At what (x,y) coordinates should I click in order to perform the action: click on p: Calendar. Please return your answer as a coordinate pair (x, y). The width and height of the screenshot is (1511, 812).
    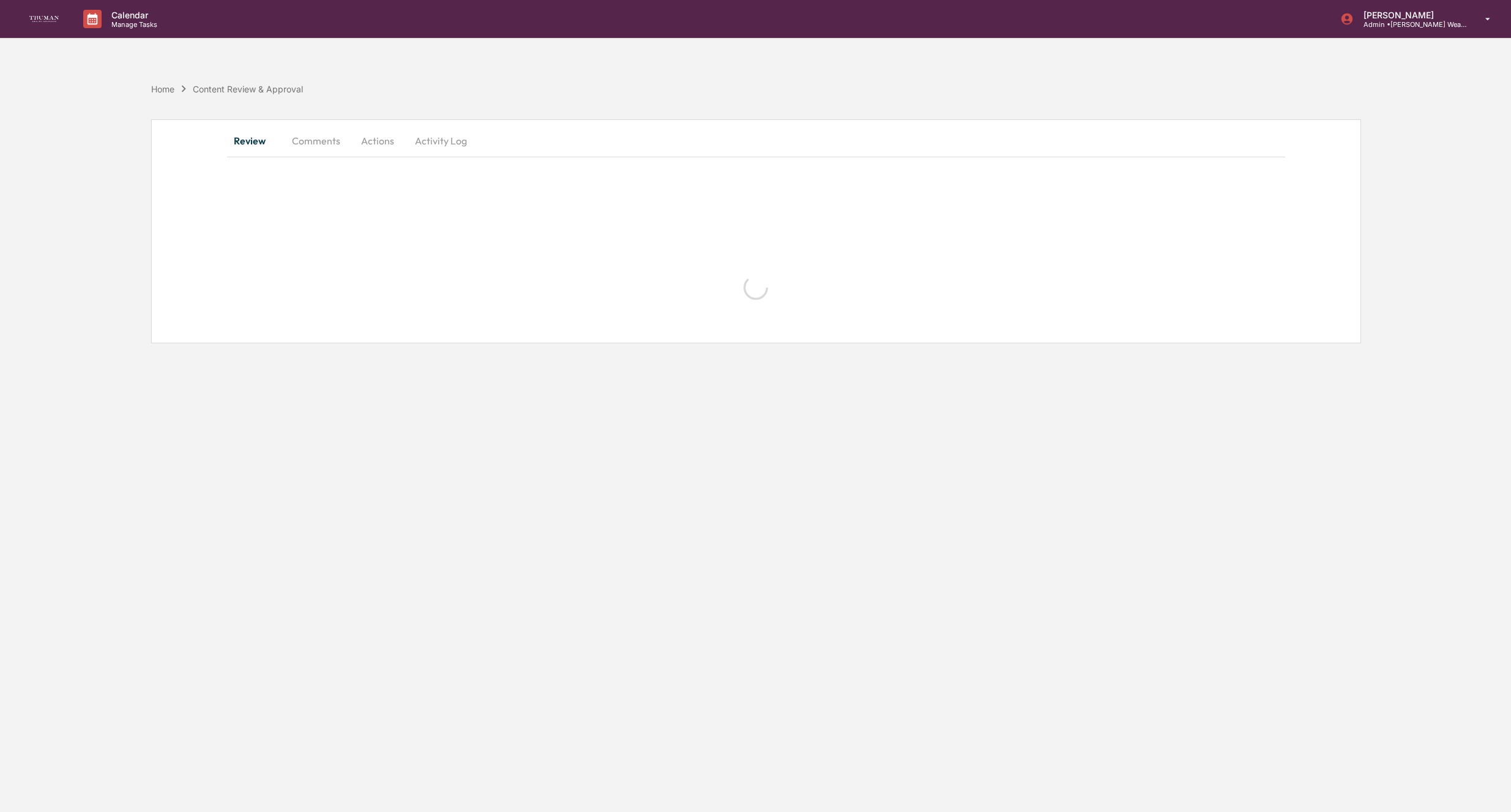
    Looking at the image, I should click on (133, 15).